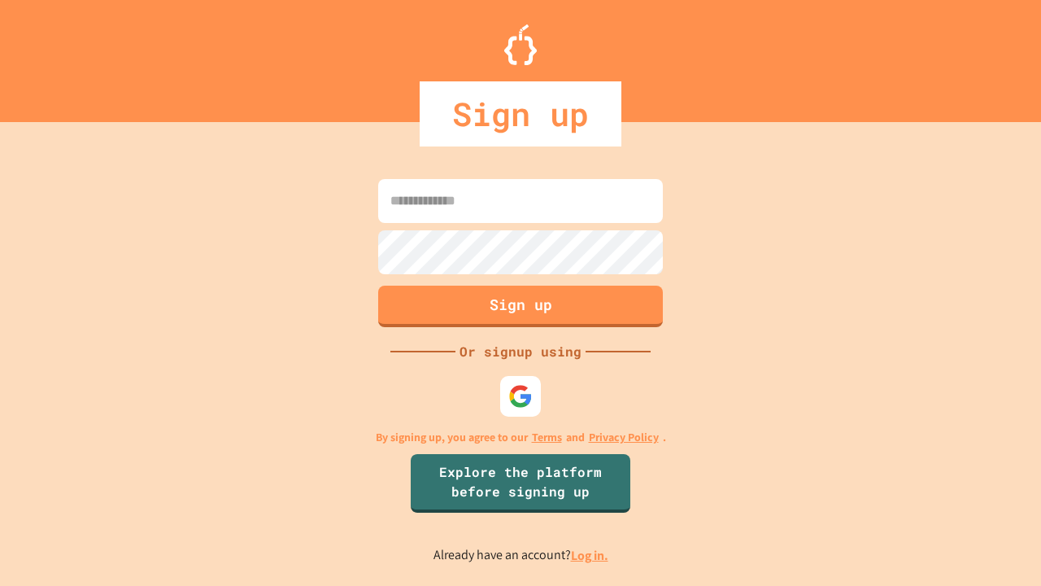 Image resolution: width=1041 pixels, height=586 pixels. Describe the element at coordinates (521, 114) in the screenshot. I see `div: Sign up` at that location.